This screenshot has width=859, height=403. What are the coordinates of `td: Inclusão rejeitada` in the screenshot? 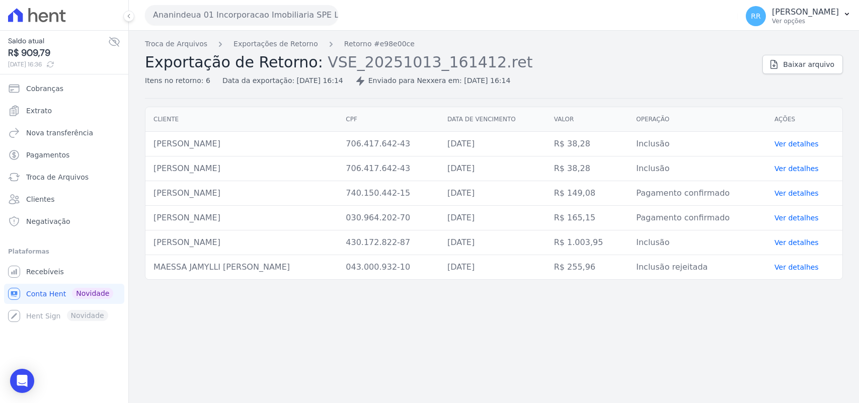 It's located at (697, 267).